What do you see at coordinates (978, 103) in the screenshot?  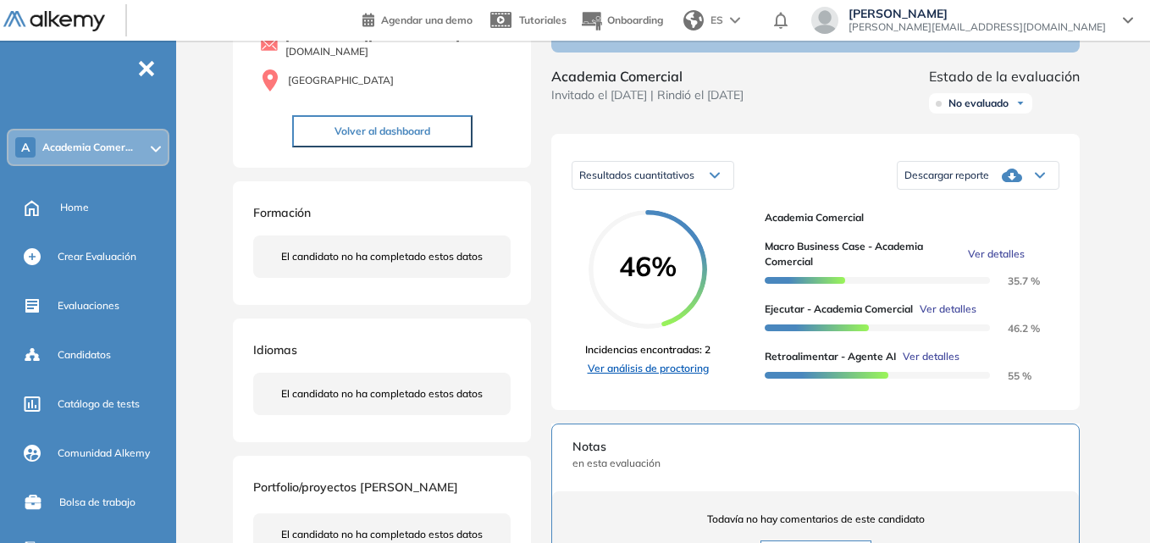 I see `span: No evaluado` at bounding box center [978, 103].